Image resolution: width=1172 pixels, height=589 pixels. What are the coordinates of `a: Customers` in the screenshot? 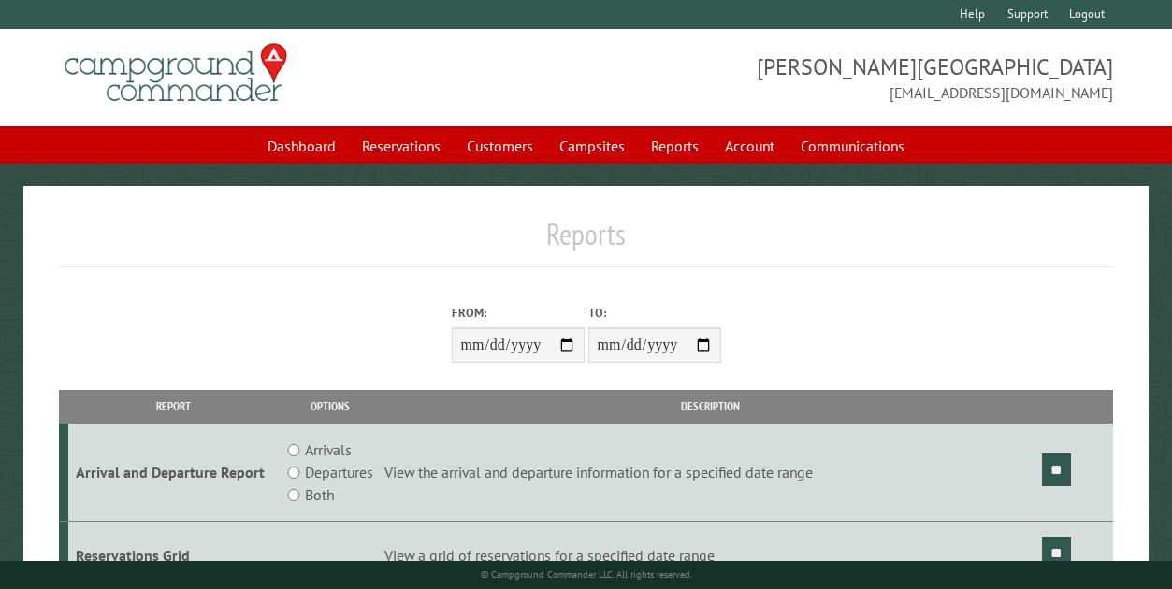 It's located at (499, 146).